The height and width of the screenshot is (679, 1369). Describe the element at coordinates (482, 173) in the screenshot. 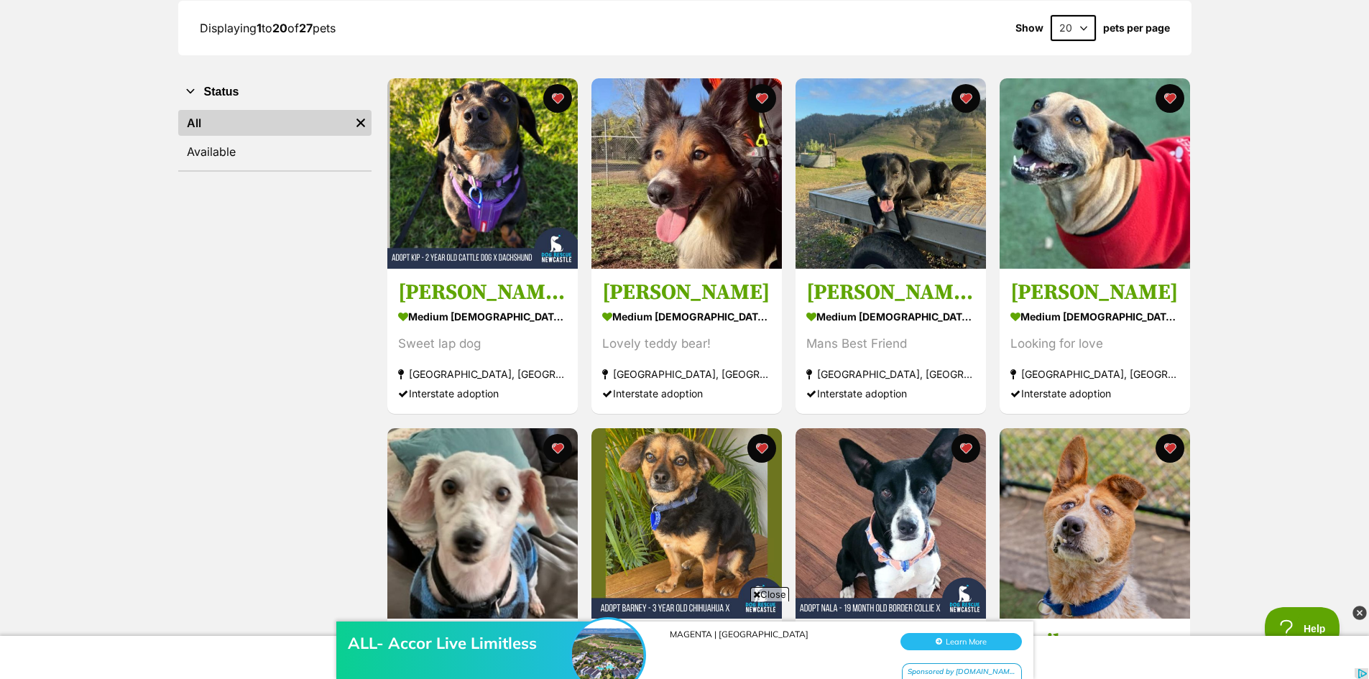

I see `img: Kip - 2 Year Old Cattle Dog X Dachshund` at that location.